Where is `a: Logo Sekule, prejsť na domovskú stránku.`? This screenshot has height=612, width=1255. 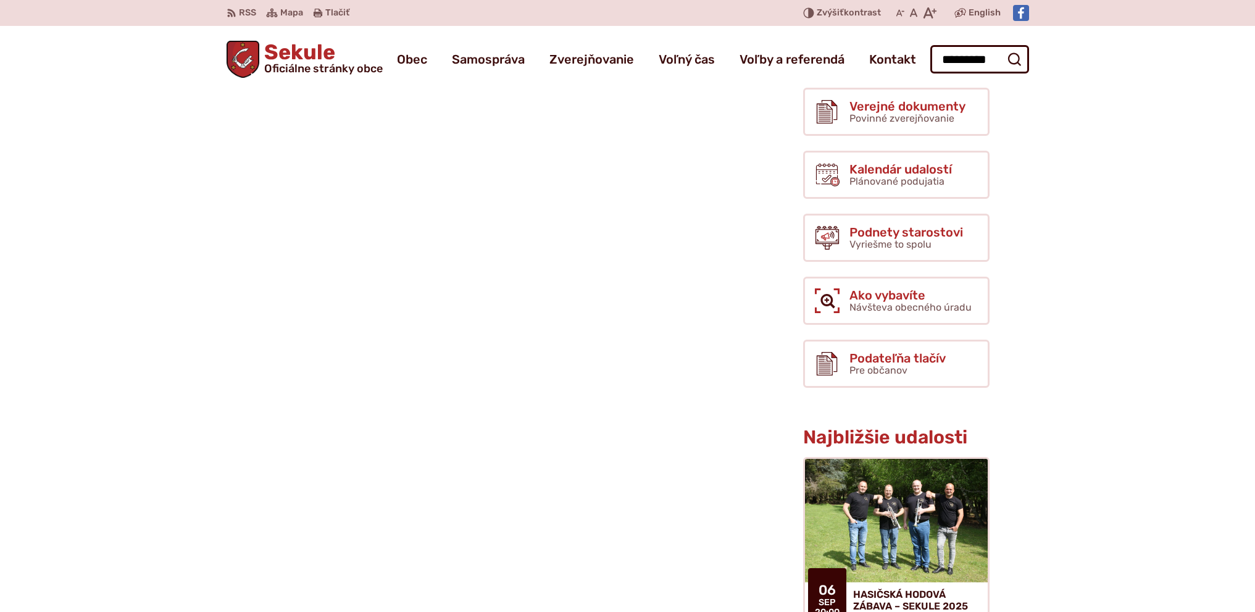
a: Logo Sekule, prejsť na domovskú stránku. is located at coordinates (305, 59).